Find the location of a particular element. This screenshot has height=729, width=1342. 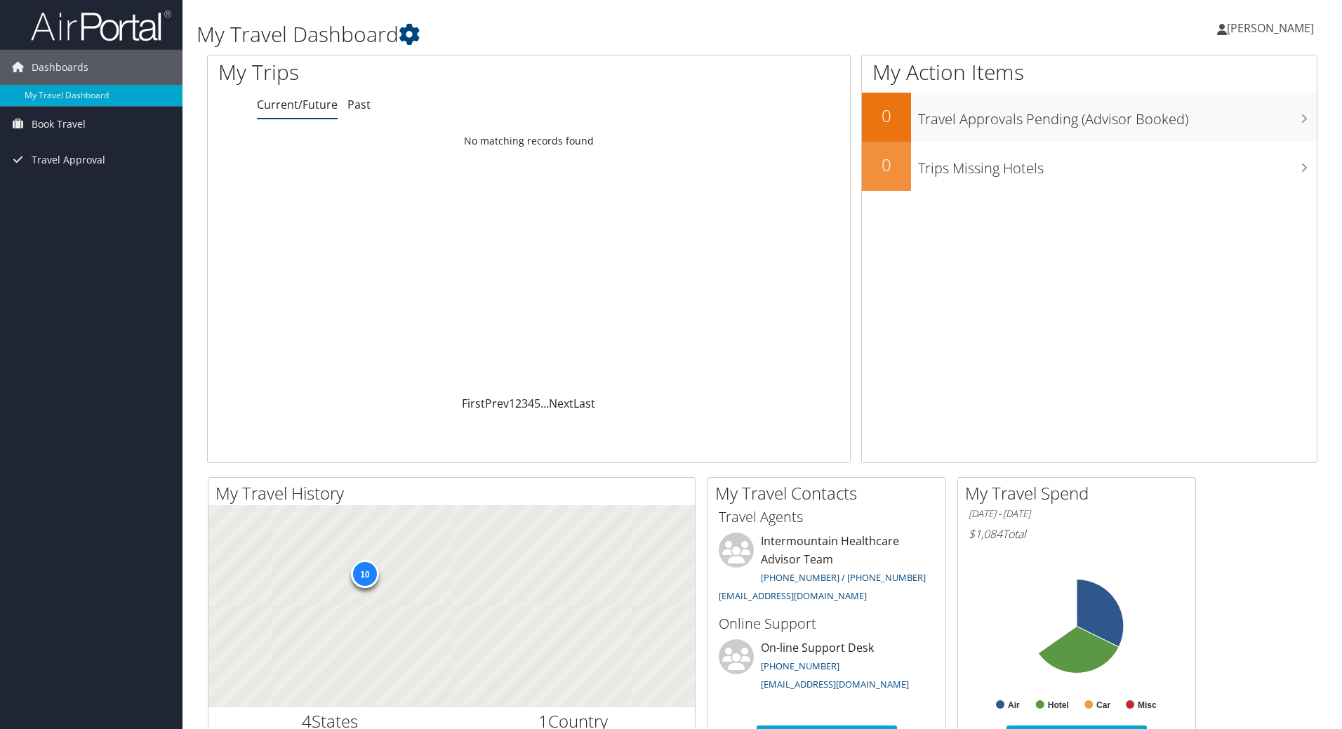

text: Misc is located at coordinates (1147, 705).